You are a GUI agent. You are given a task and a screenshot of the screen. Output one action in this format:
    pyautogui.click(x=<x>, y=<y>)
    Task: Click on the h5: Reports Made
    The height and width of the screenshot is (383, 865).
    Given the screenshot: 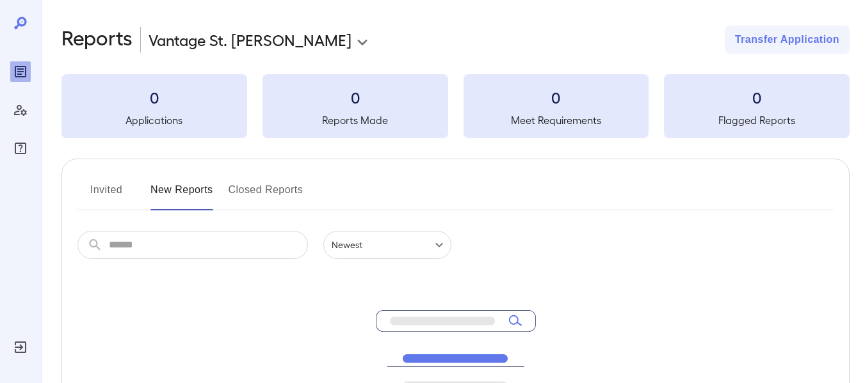 What is the action you would take?
    pyautogui.click(x=355, y=120)
    